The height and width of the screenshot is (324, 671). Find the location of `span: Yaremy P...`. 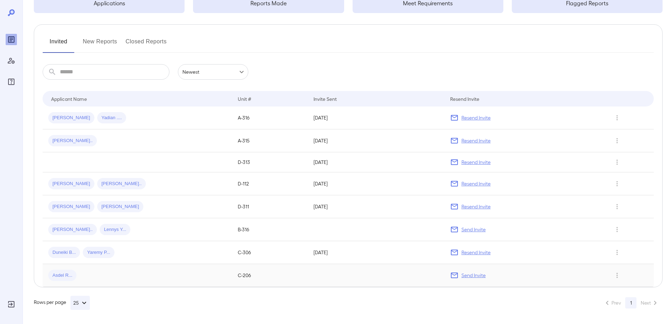

span: Yaremy P... is located at coordinates (98, 252).